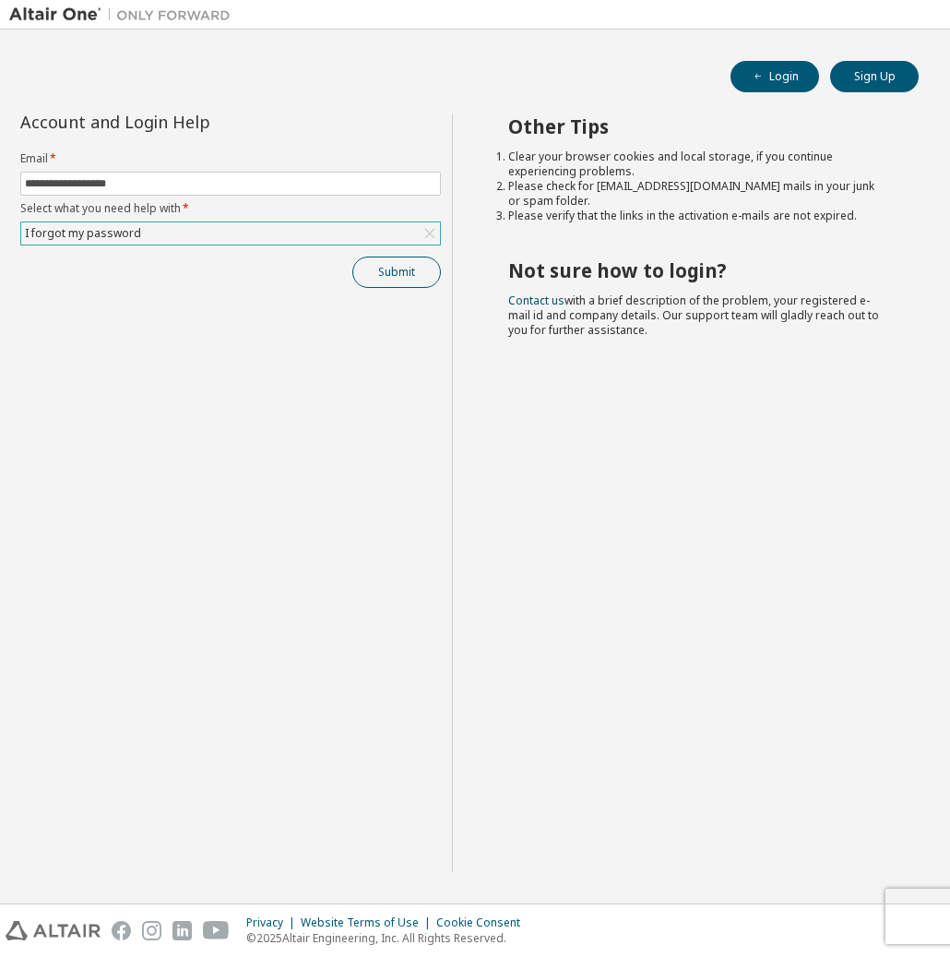 The width and height of the screenshot is (950, 957). What do you see at coordinates (53, 930) in the screenshot?
I see `img: altair_logo.svg` at bounding box center [53, 930].